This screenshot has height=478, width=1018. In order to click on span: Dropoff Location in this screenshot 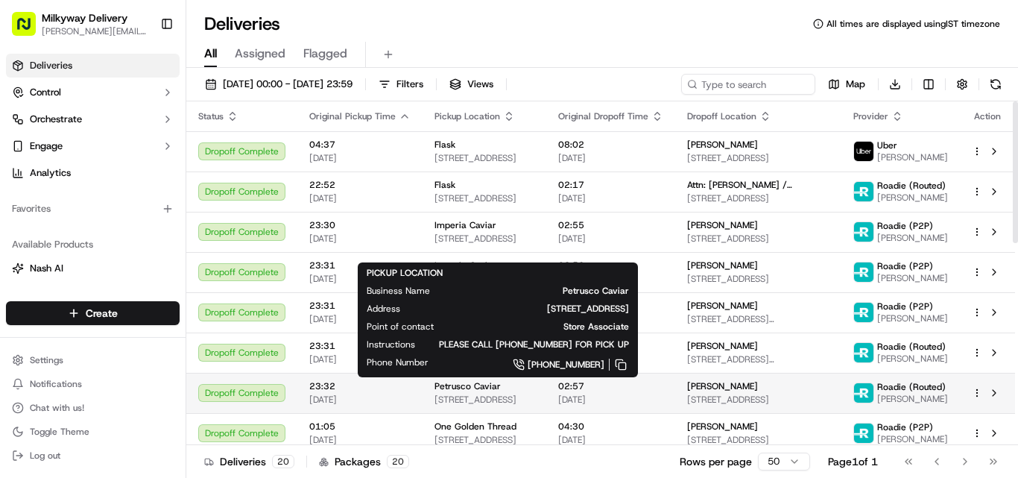, I will do `click(721, 116)`.